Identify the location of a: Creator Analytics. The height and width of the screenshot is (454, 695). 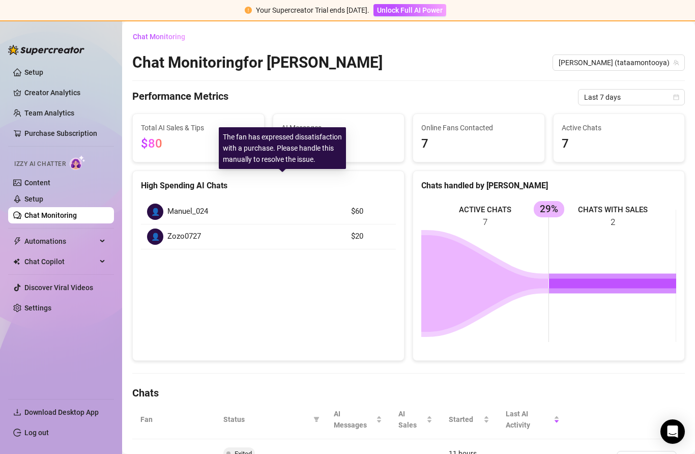
(65, 93).